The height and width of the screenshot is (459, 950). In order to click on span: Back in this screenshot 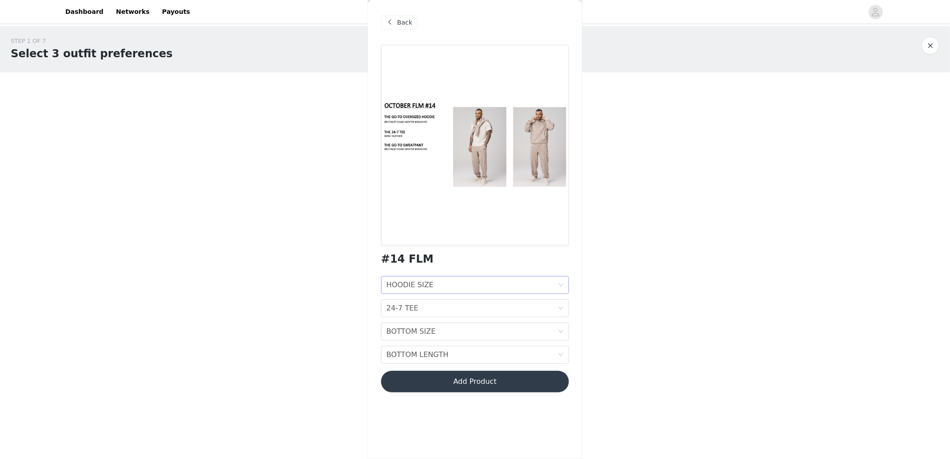, I will do `click(405, 22)`.